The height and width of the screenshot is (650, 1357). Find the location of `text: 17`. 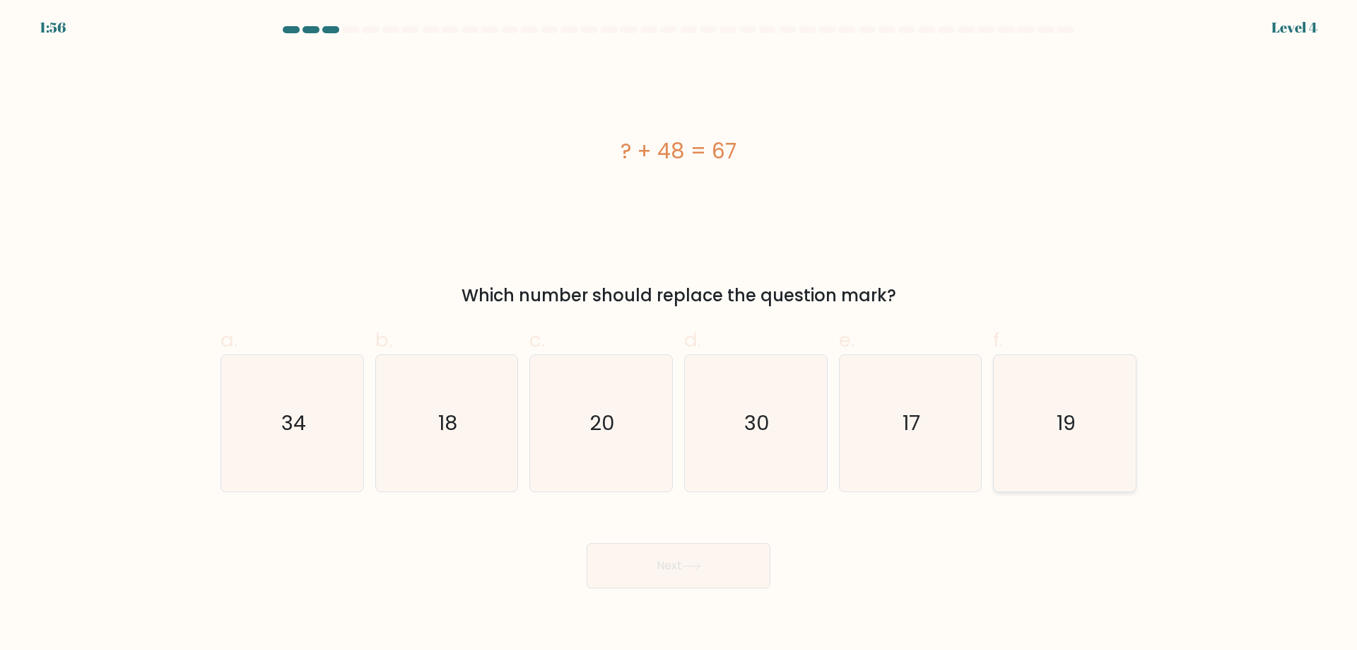

text: 17 is located at coordinates (911, 423).